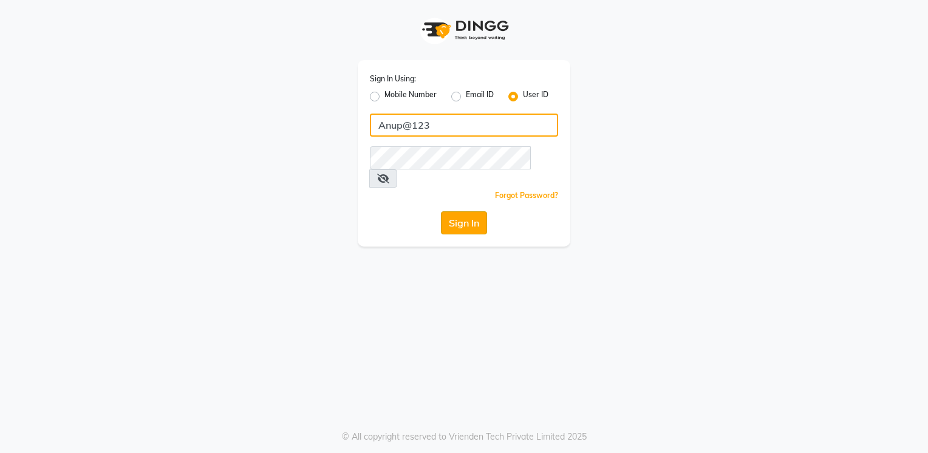  I want to click on label: Sign In Using:, so click(393, 79).